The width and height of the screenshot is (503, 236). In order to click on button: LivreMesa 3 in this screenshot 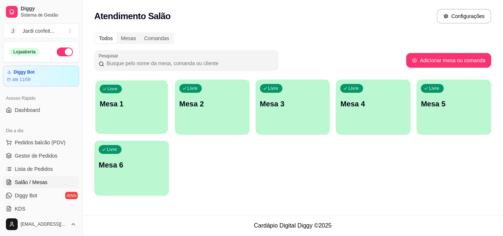, I will do `click(293, 107)`.